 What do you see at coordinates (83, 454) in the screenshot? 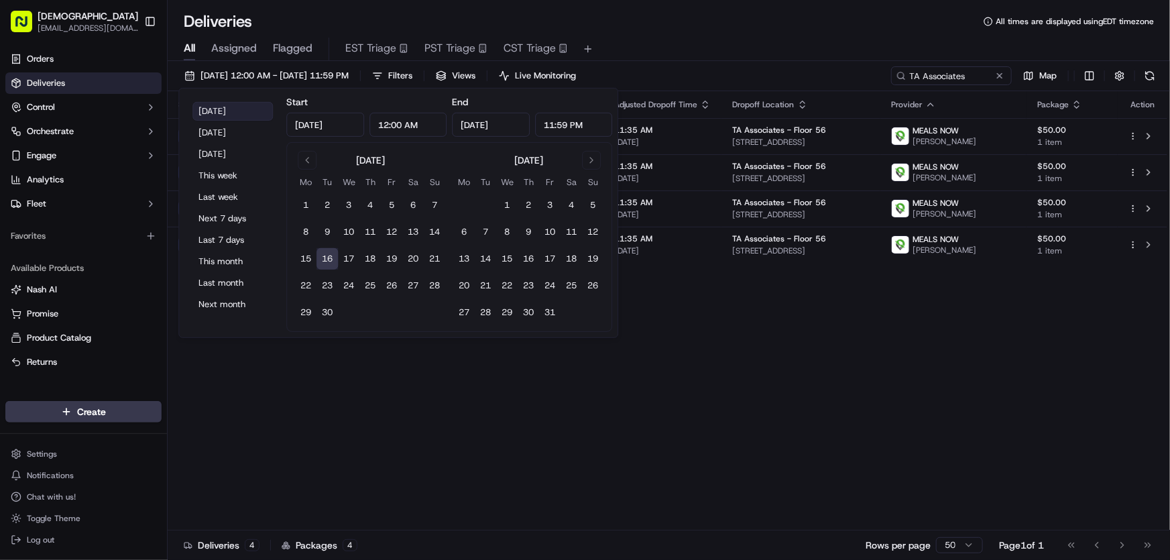
I see `button: Settings` at bounding box center [83, 454].